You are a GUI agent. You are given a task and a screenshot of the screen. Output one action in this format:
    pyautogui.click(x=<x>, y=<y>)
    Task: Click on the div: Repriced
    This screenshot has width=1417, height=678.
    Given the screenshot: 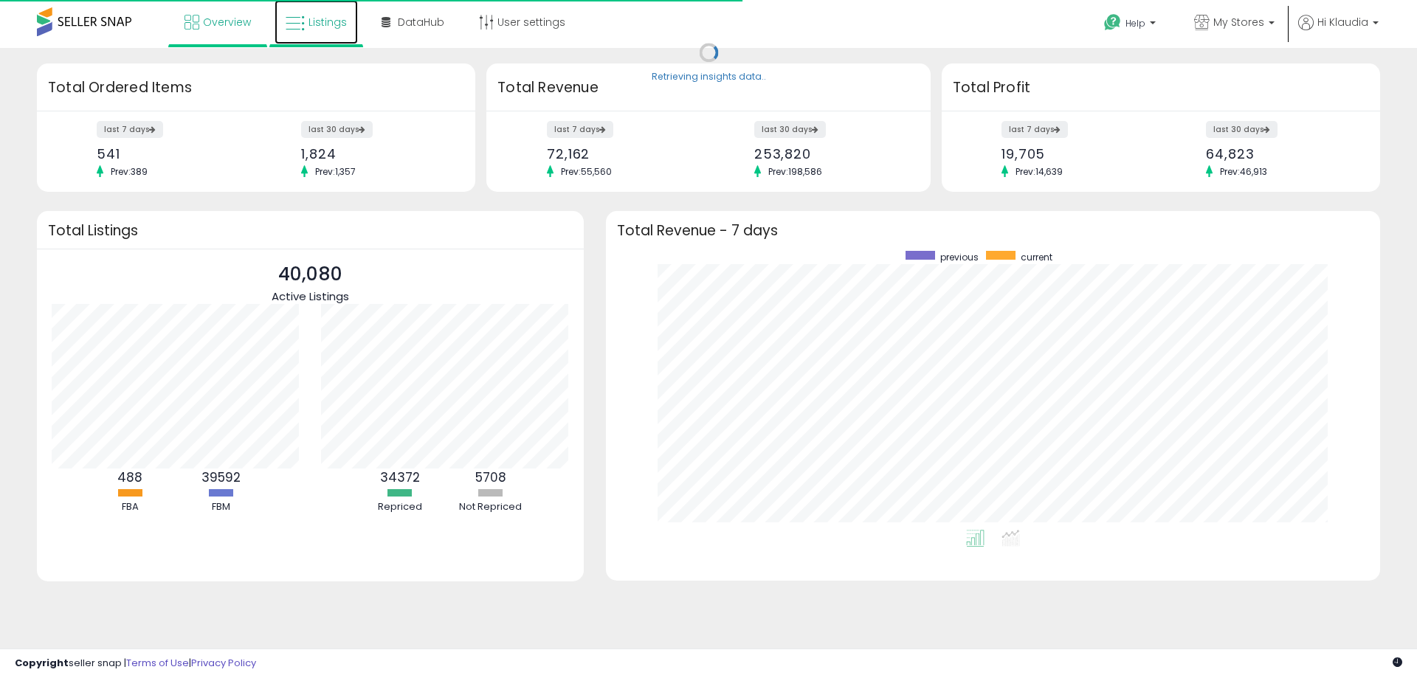 What is the action you would take?
    pyautogui.click(x=400, y=507)
    